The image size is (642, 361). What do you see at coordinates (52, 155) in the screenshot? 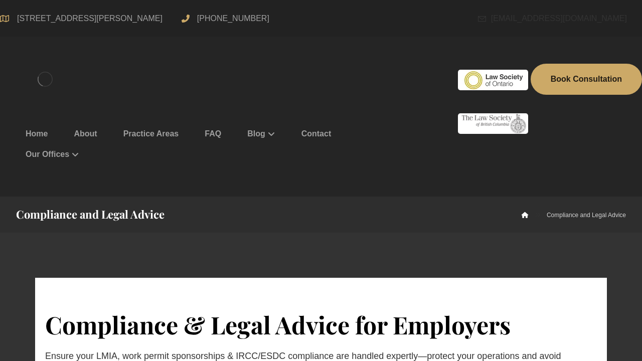
I see `a: Our Offices` at bounding box center [52, 155].